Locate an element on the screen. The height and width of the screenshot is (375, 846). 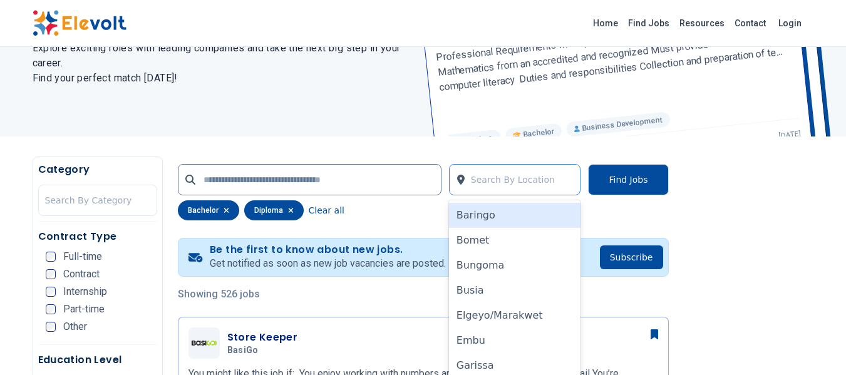
img: Elevolt is located at coordinates (80, 23).